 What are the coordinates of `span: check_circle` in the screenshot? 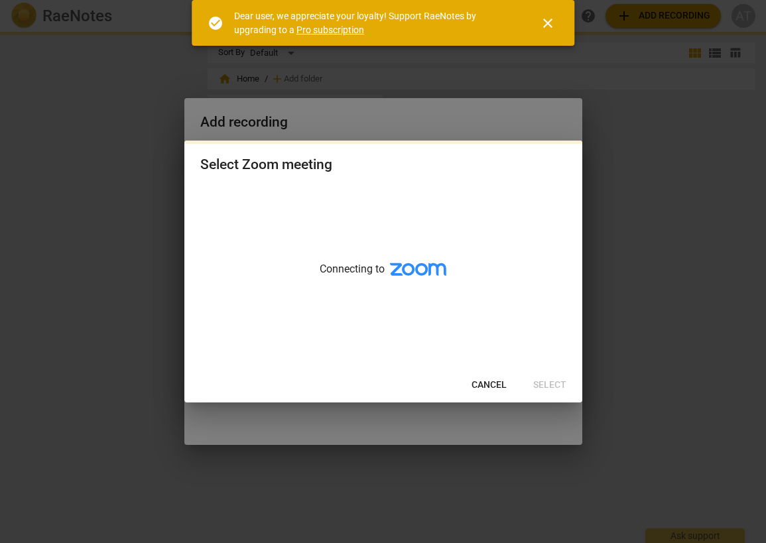 It's located at (215, 23).